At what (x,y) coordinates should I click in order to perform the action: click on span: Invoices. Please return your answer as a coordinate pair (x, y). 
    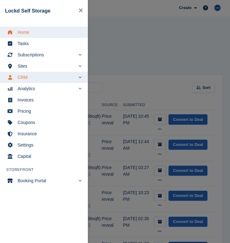
    Looking at the image, I should click on (48, 100).